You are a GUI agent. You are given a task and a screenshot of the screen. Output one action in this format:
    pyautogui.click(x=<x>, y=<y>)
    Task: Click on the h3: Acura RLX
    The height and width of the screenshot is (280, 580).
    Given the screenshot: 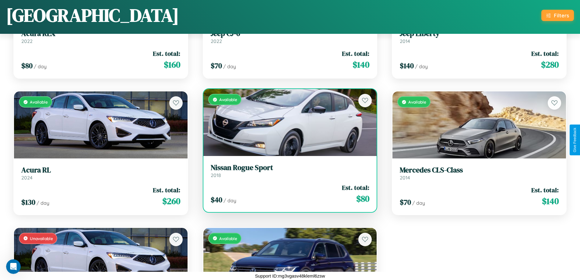 What is the action you would take?
    pyautogui.click(x=101, y=33)
    